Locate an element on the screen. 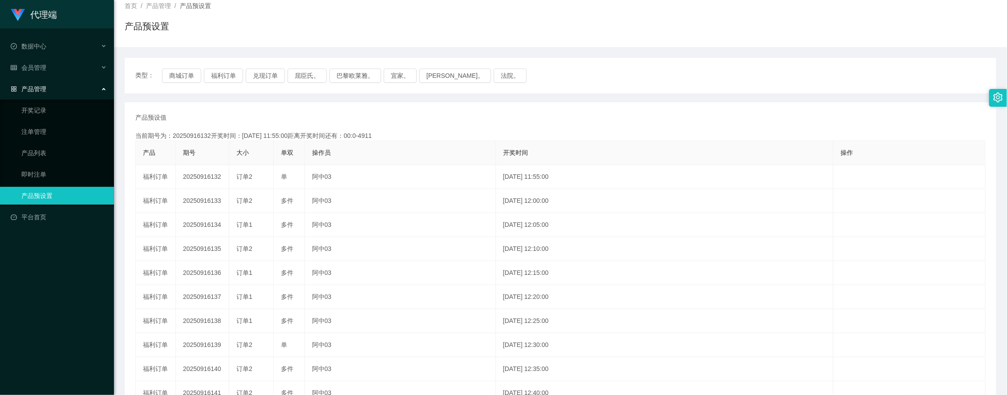 The image size is (1007, 395). span: 开奖时间 is located at coordinates (516, 153).